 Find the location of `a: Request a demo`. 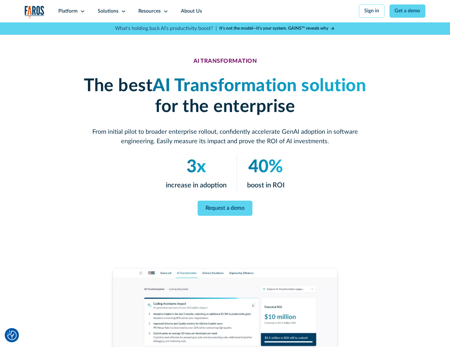

a: Request a demo is located at coordinates (225, 208).